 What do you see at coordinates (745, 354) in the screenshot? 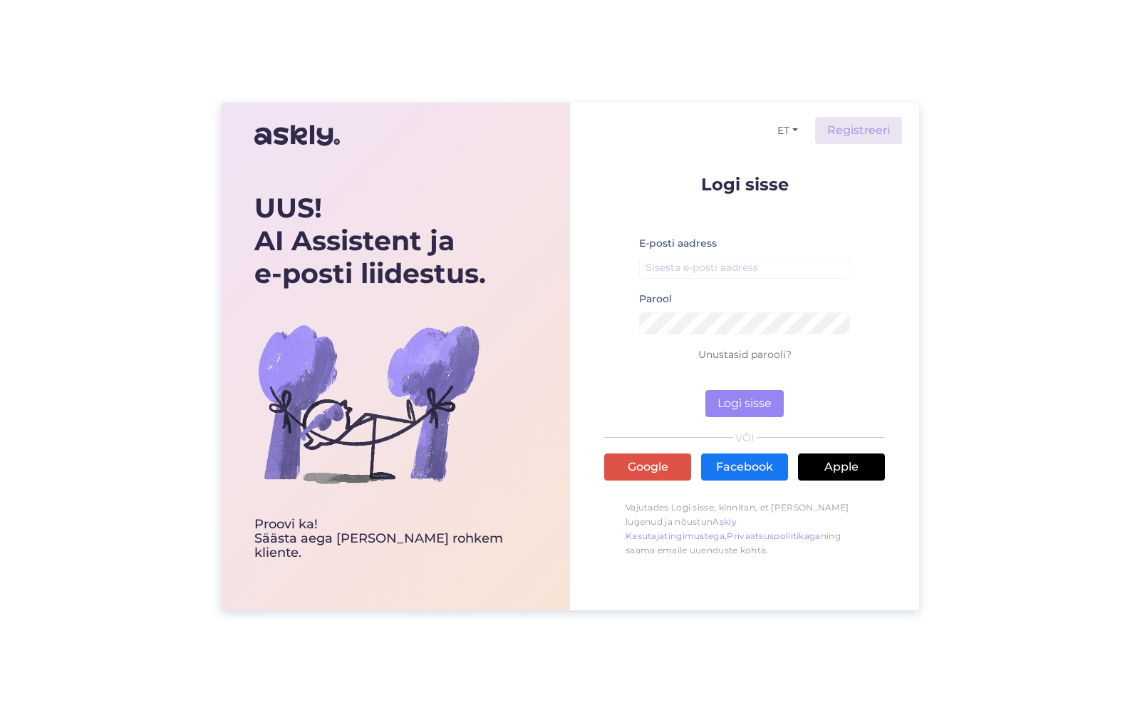
I see `a: Unustasid parooli?` at bounding box center [745, 354].